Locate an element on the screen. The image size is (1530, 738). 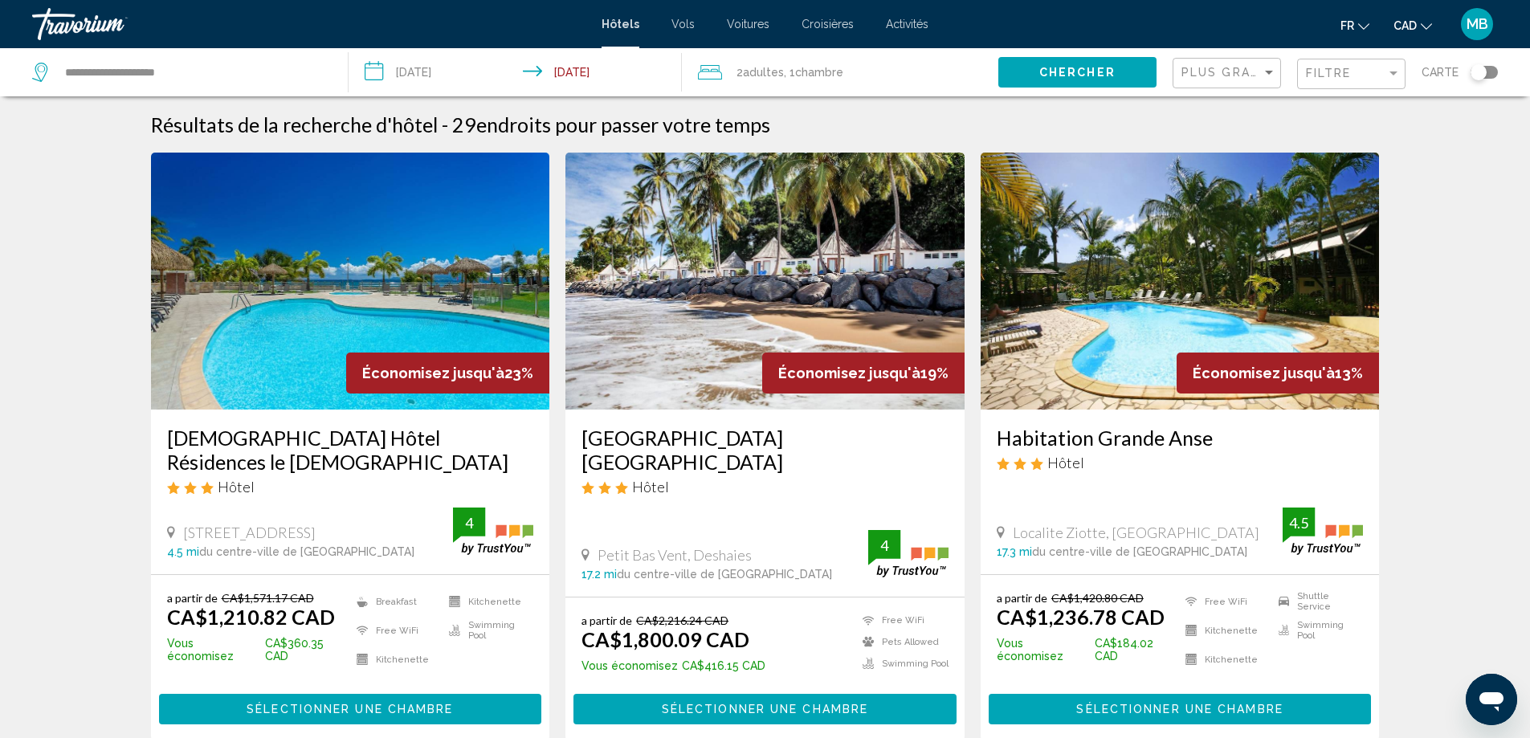
del: CA$1,420.80 CAD is located at coordinates (1097, 597).